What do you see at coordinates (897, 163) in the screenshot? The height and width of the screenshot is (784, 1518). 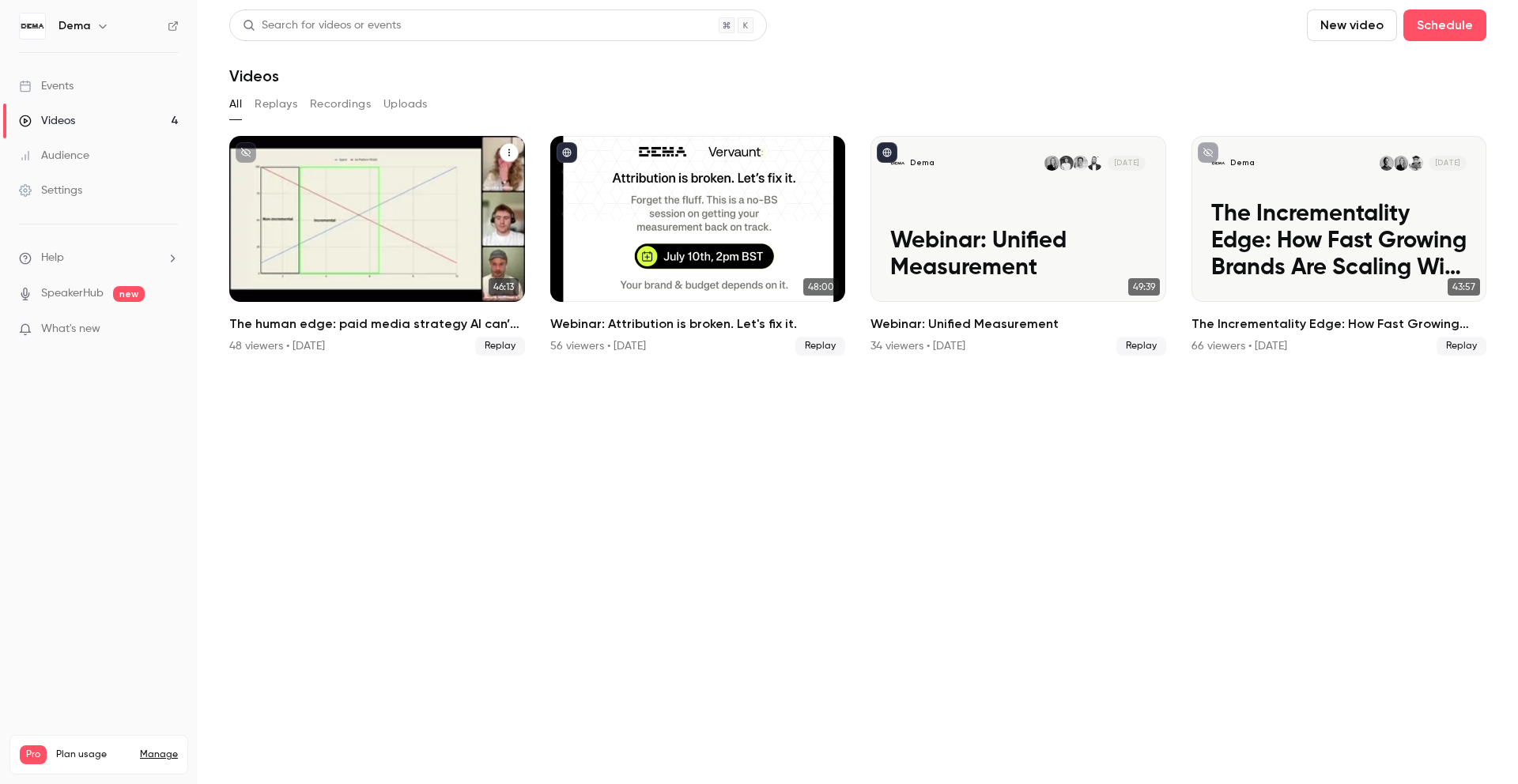 I see `img: Webinar: Unified Measurement` at bounding box center [897, 163].